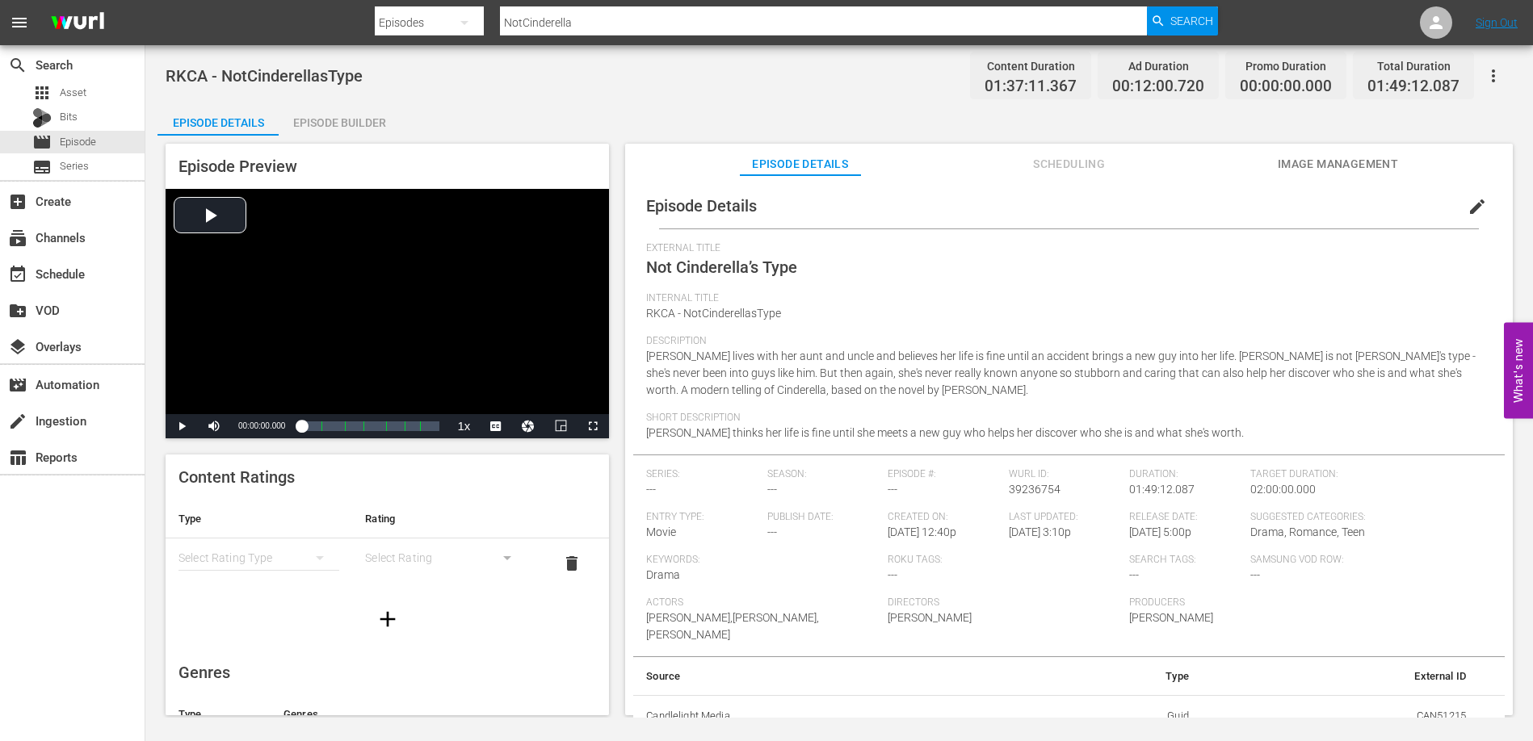 This screenshot has height=741, width=1533. I want to click on span: Drama, Romance, Teen, so click(1307, 532).